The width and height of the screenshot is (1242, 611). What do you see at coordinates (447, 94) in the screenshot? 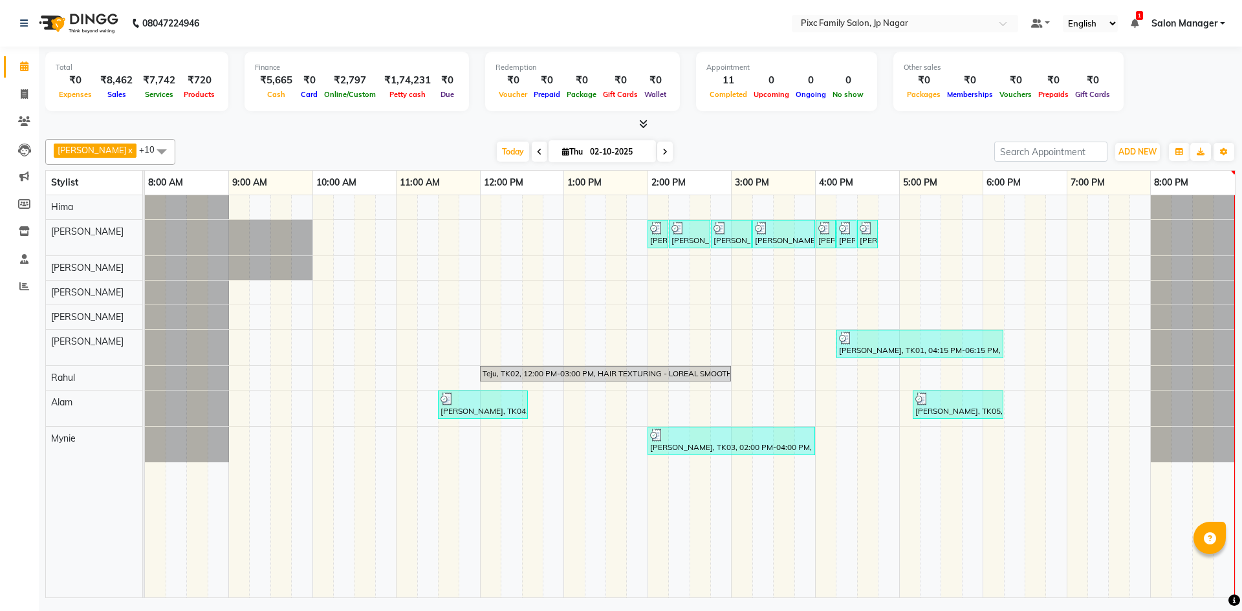
I see `span: Due` at bounding box center [447, 94].